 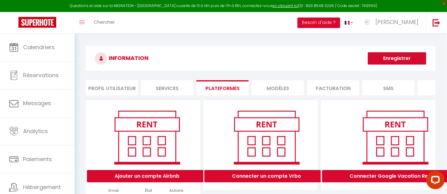 What do you see at coordinates (42, 187) in the screenshot?
I see `span: Hébergement` at bounding box center [42, 187].